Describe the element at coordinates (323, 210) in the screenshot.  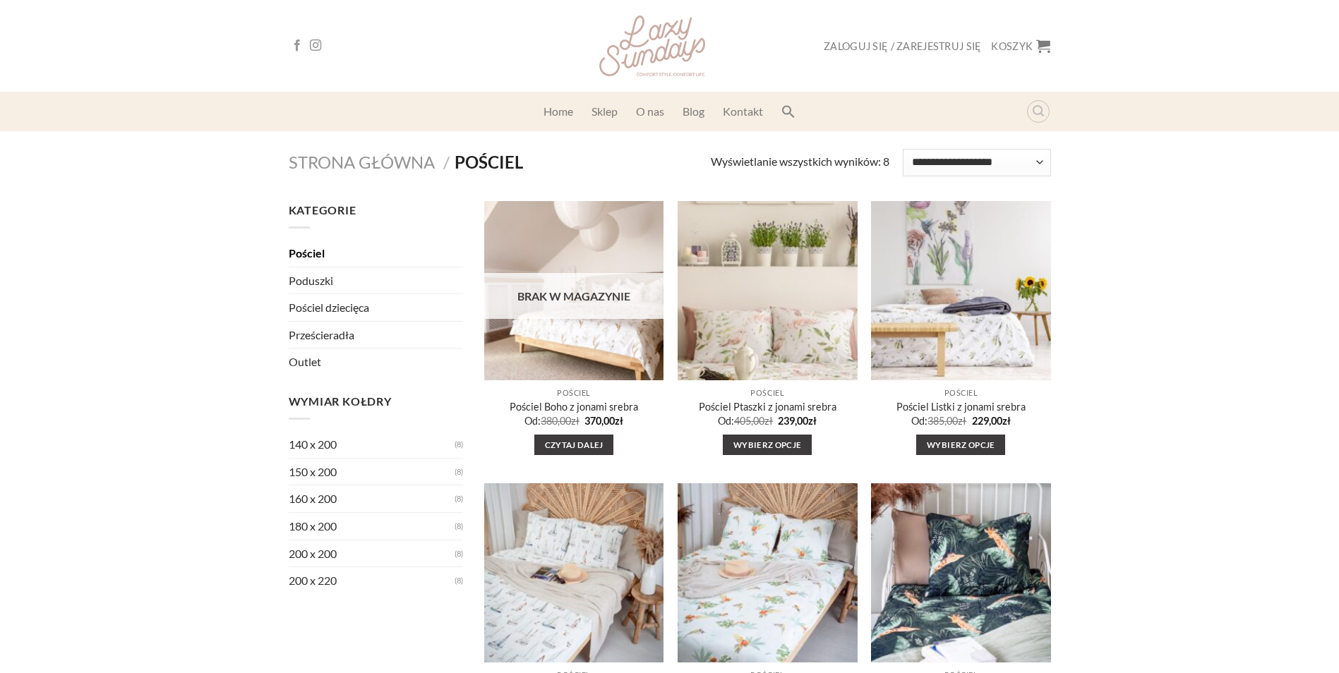
I see `span: Kategorie` at that location.